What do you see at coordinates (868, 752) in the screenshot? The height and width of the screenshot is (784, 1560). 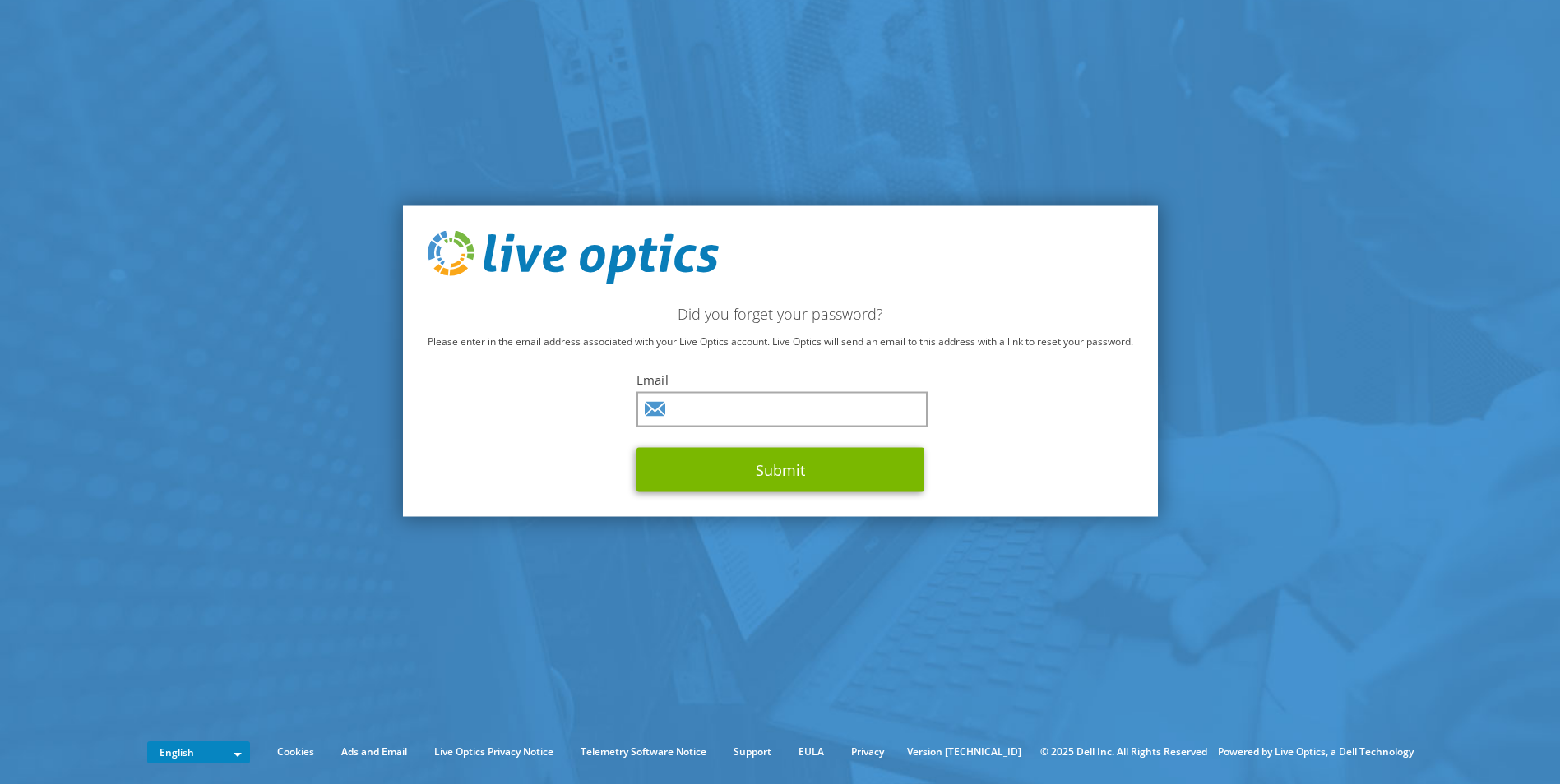 I see `a: Privacy` at bounding box center [868, 752].